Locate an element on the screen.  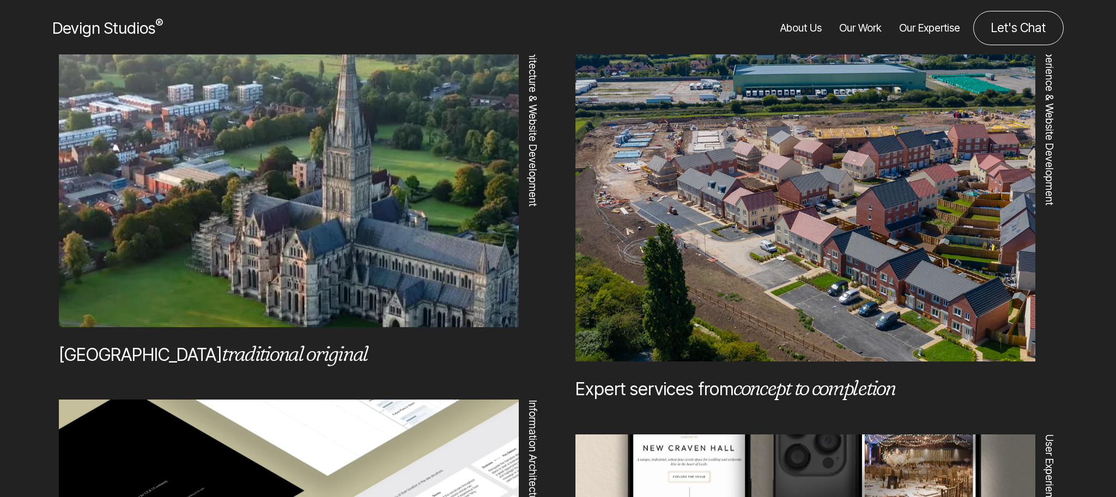
em: concept to completion is located at coordinates (814, 388).